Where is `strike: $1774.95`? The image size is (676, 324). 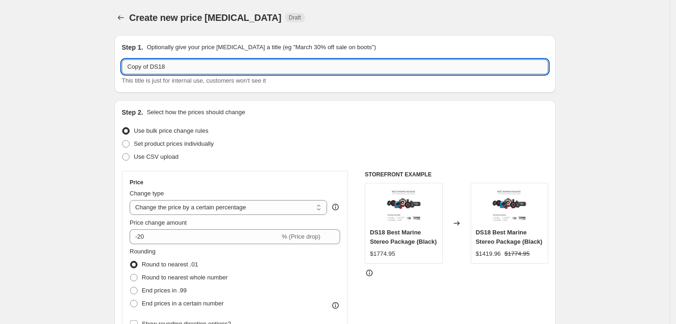 strike: $1774.95 is located at coordinates (517, 254).